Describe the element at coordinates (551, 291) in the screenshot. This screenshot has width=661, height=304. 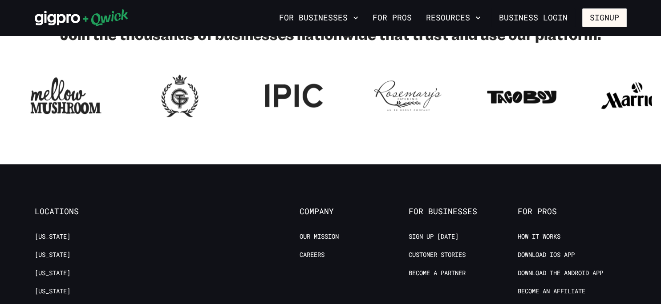
I see `a: Become an Affiliate` at that location.